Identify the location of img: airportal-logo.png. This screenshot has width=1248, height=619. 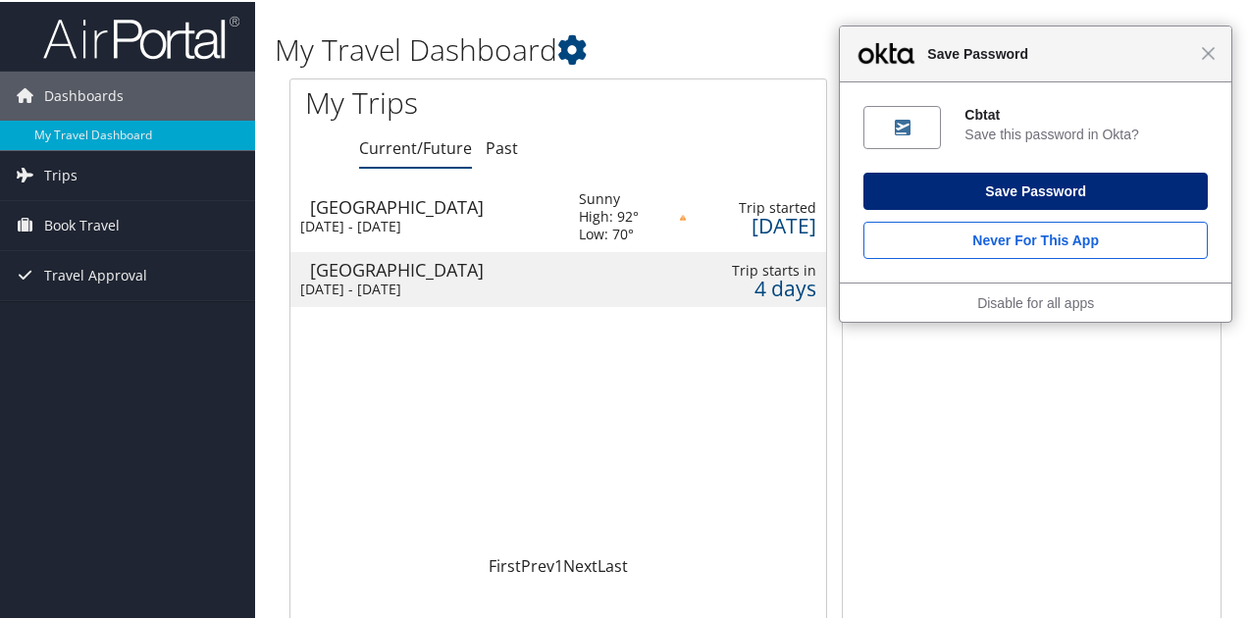
(141, 35).